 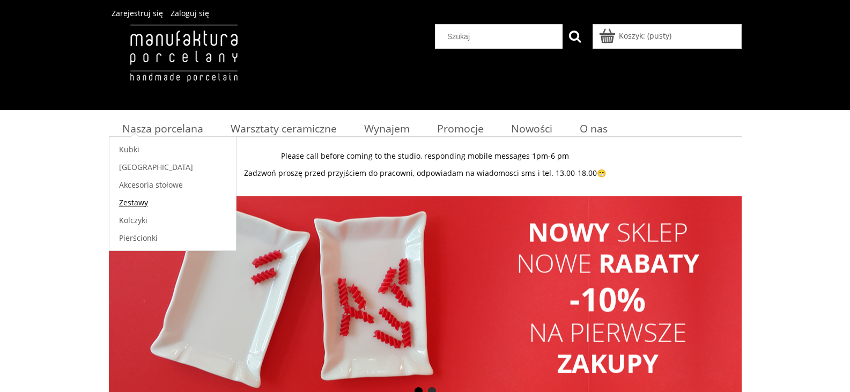 What do you see at coordinates (531, 128) in the screenshot?
I see `span: Nowości` at bounding box center [531, 128].